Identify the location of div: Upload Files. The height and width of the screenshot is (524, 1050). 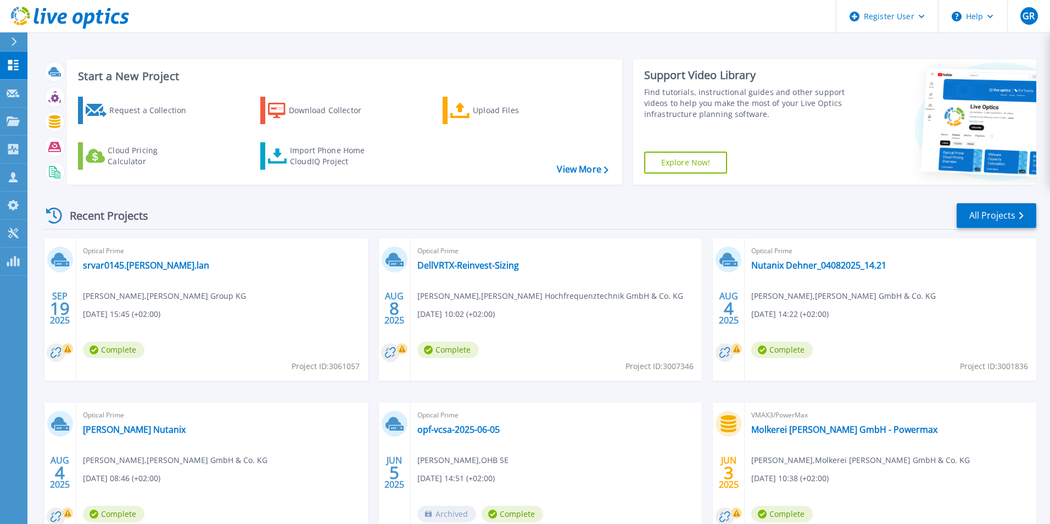
(517, 110).